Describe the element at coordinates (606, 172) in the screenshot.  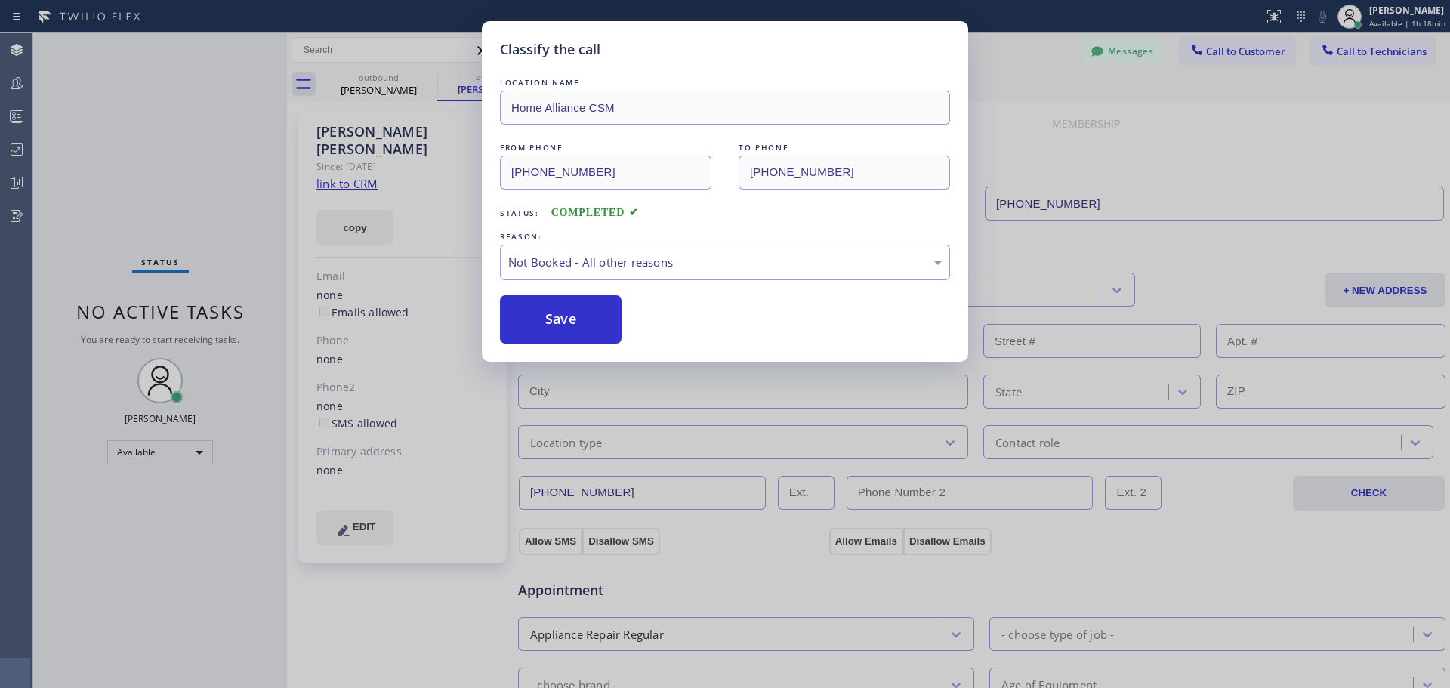
I see `input: From phone` at that location.